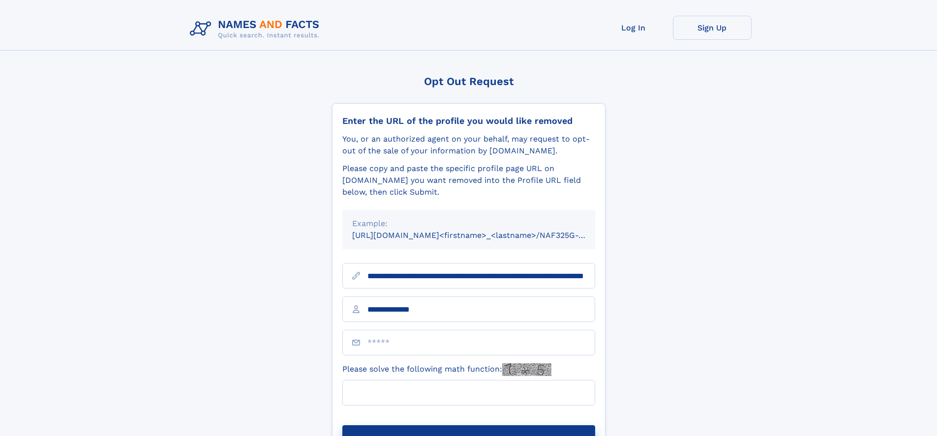 The width and height of the screenshot is (937, 436). Describe the element at coordinates (469, 81) in the screenshot. I see `div: Opt Out Request` at that location.